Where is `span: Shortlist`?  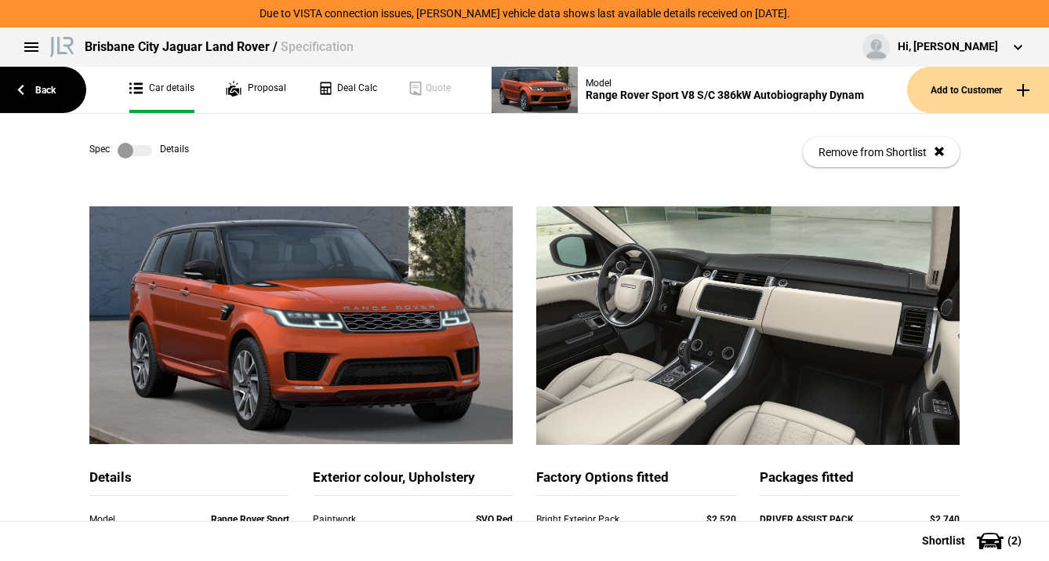 span: Shortlist is located at coordinates (943, 540).